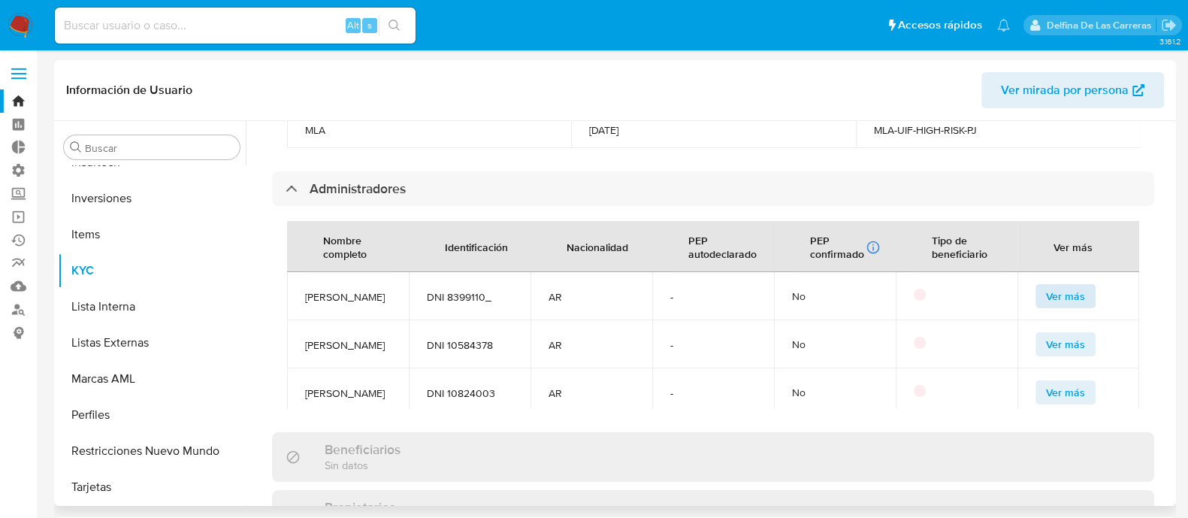 The height and width of the screenshot is (518, 1188). What do you see at coordinates (1073, 246) in the screenshot?
I see `div: Ver más` at bounding box center [1073, 246].